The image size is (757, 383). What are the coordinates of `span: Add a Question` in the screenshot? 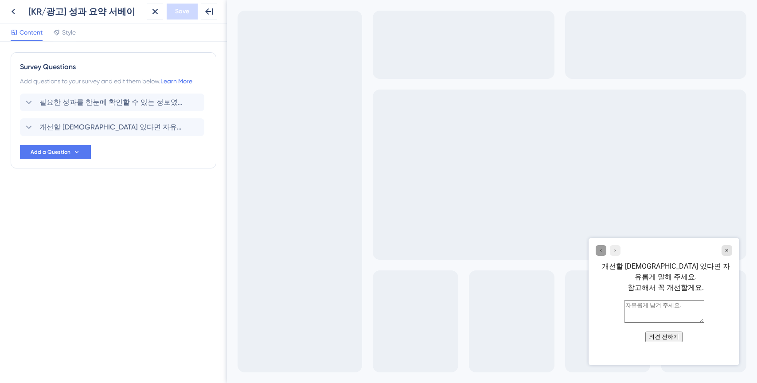 It's located at (51, 152).